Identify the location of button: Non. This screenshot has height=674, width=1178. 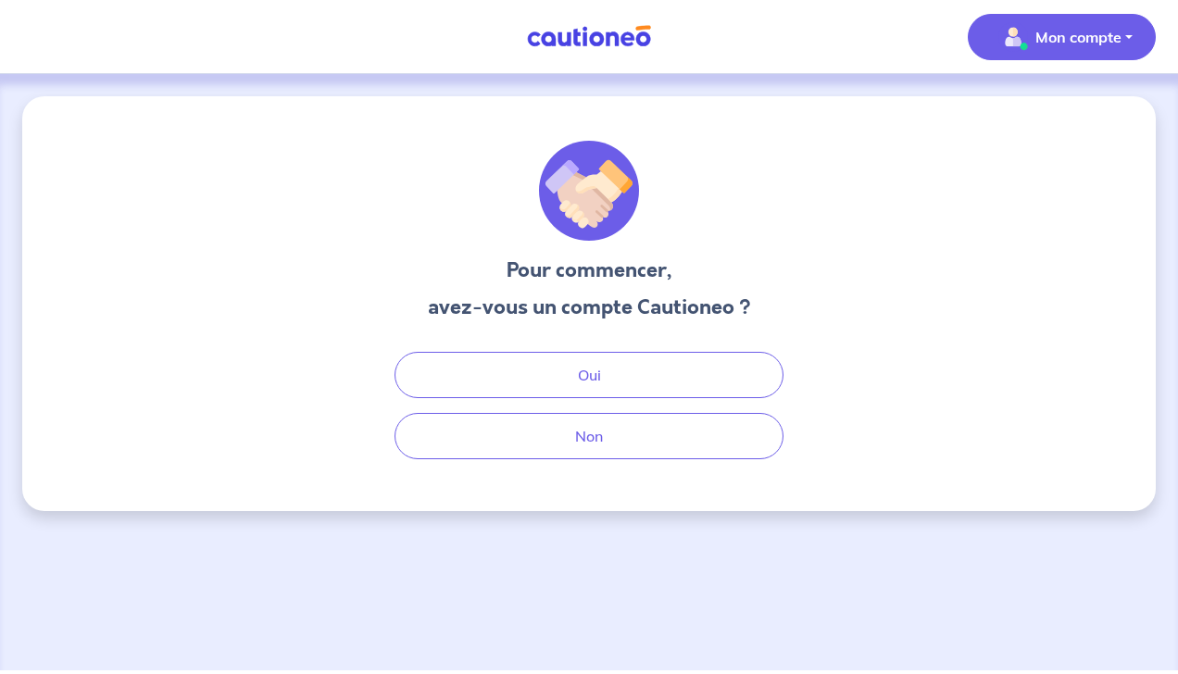
(589, 436).